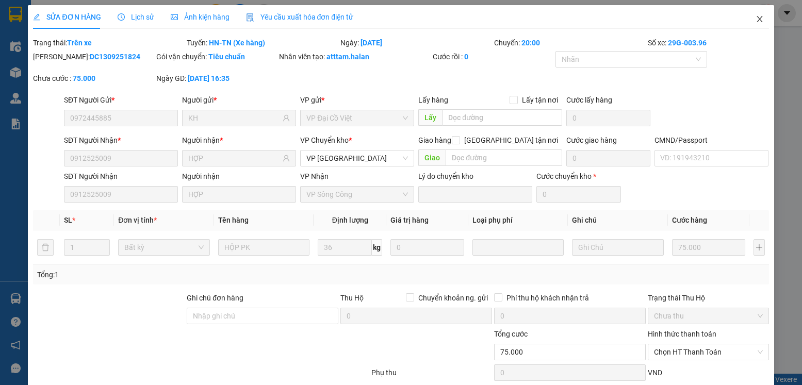 This screenshot has width=802, height=385. What do you see at coordinates (682, 334) in the screenshot?
I see `label: Hình thức thanh toán` at bounding box center [682, 334].